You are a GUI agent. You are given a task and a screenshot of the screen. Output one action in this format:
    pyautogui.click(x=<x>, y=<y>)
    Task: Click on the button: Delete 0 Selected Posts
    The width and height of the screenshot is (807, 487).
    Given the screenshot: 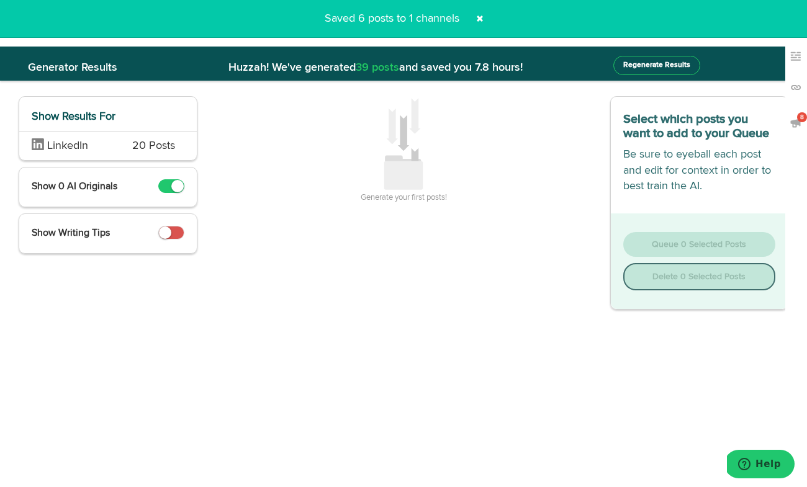 What is the action you would take?
    pyautogui.click(x=700, y=277)
    